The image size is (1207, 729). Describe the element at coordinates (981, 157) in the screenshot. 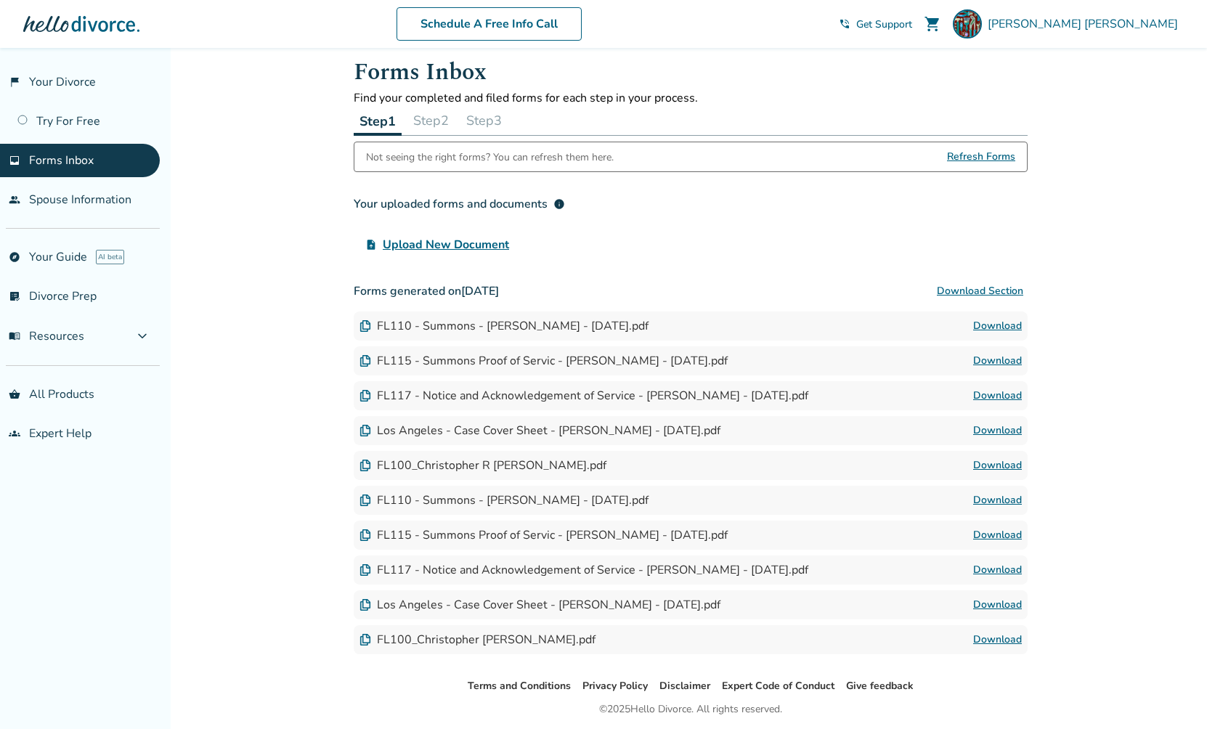

I see `span: Refresh Forms` at that location.